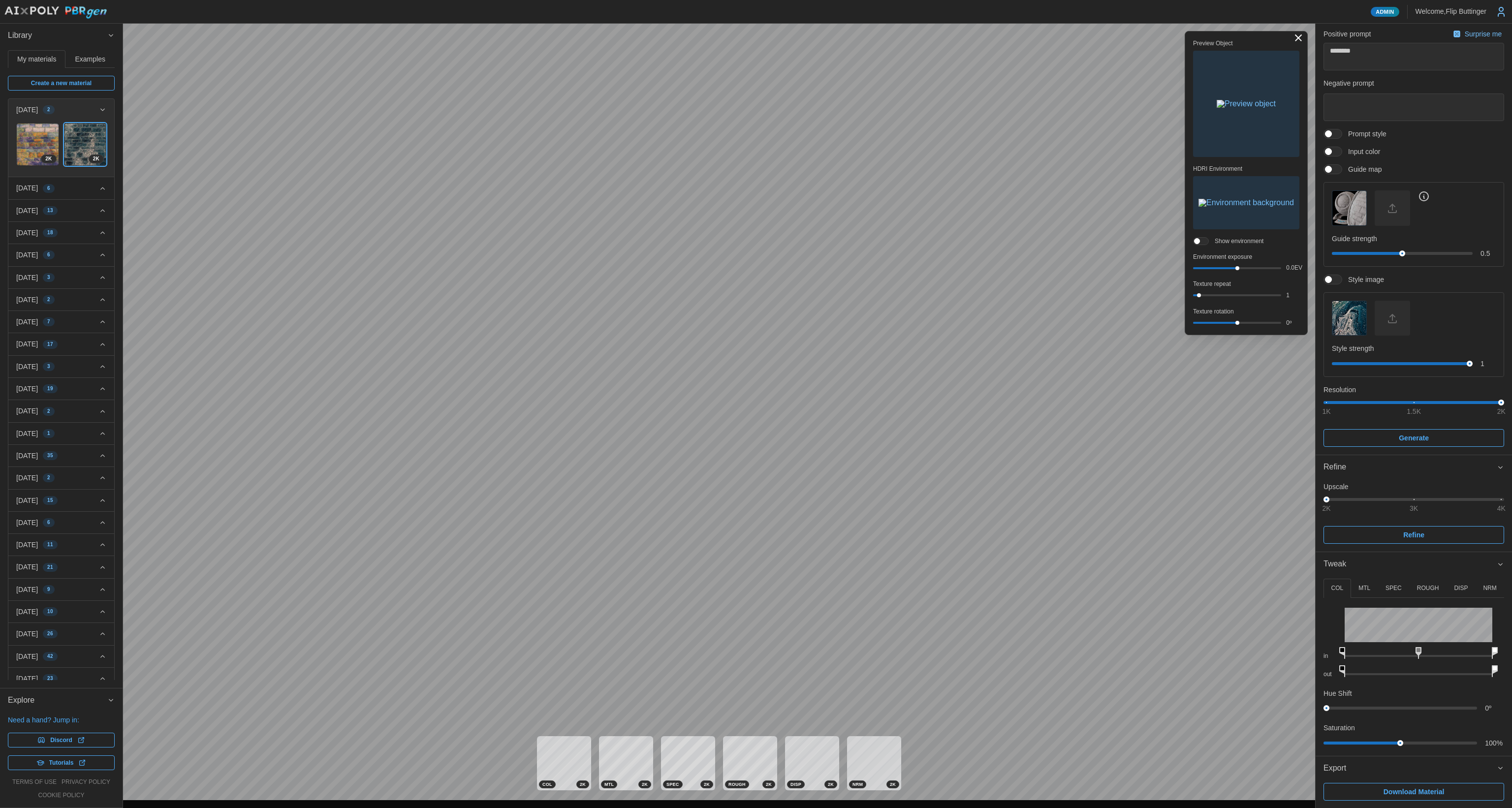 The width and height of the screenshot is (1512, 808). I want to click on button: Surprise me, so click(1477, 34).